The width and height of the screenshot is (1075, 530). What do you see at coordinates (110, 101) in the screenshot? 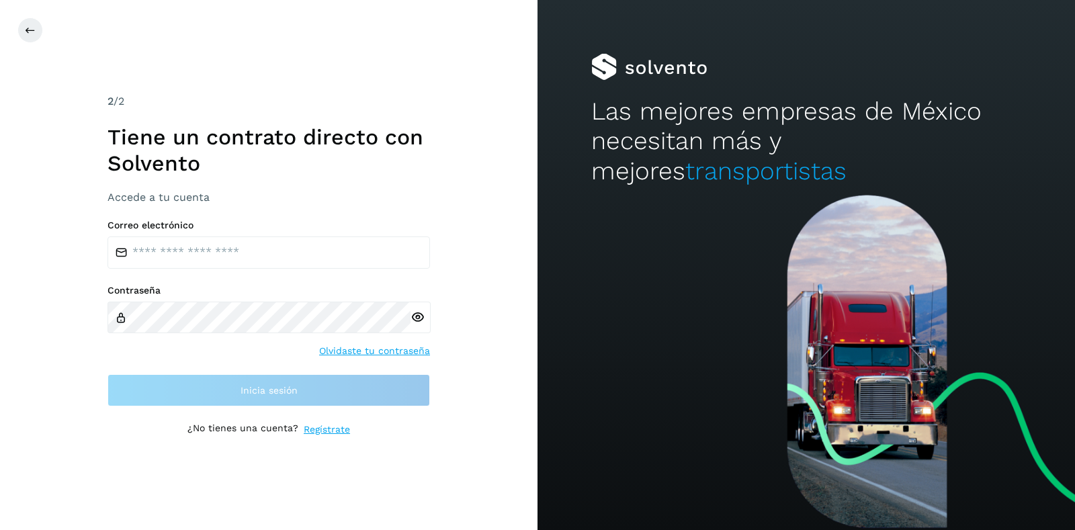
I see `span: 2` at bounding box center [110, 101].